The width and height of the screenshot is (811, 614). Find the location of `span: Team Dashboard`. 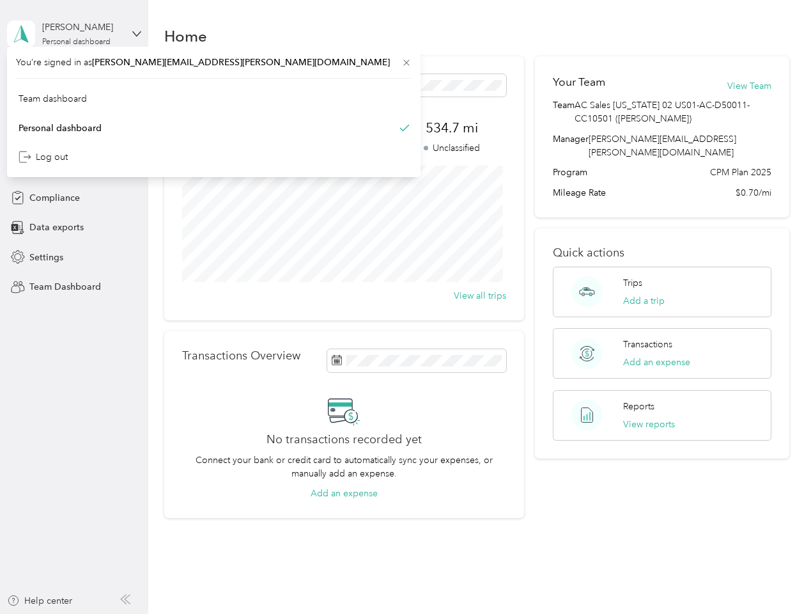

span: Team Dashboard is located at coordinates (65, 286).